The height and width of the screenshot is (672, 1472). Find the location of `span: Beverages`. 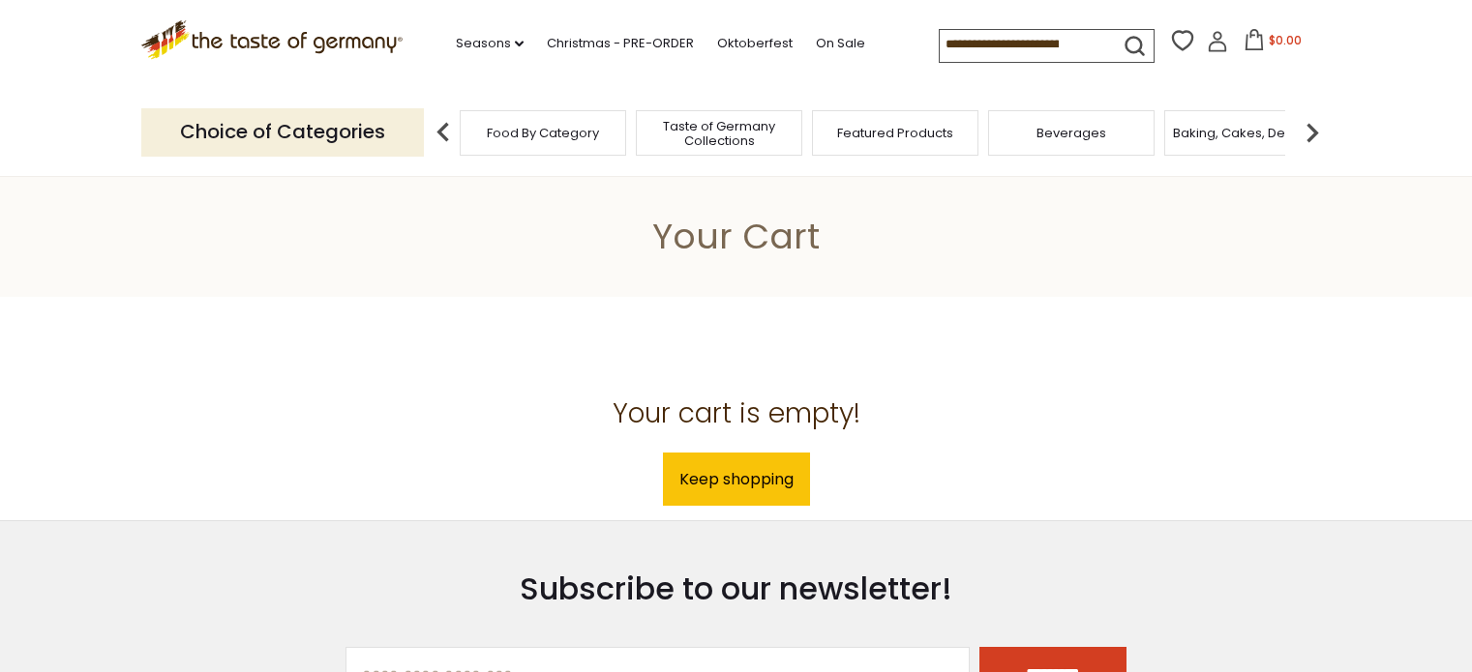

span: Beverages is located at coordinates (1071, 133).